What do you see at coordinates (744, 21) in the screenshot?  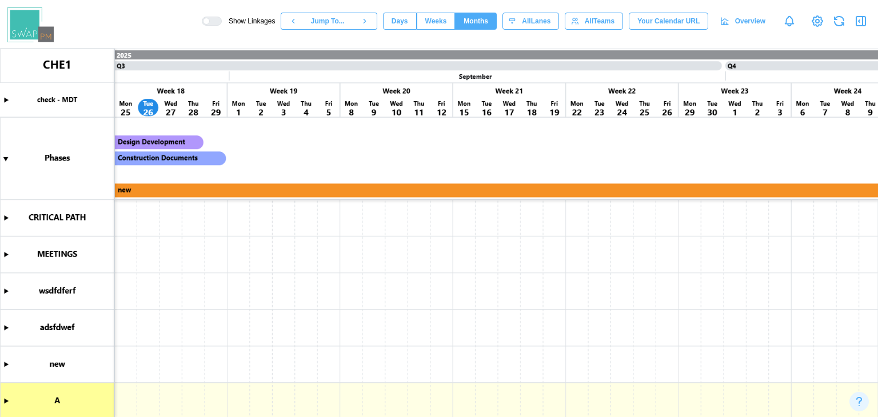 I see `a: Overview` at bounding box center [744, 21].